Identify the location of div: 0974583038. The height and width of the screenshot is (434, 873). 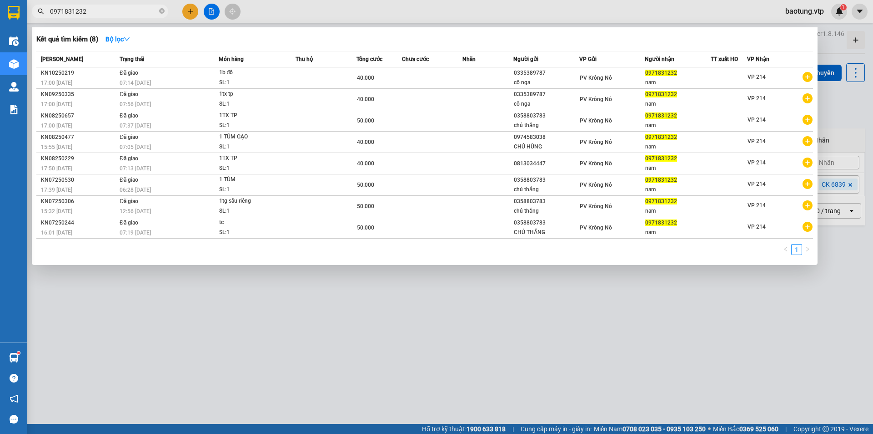
(546, 137).